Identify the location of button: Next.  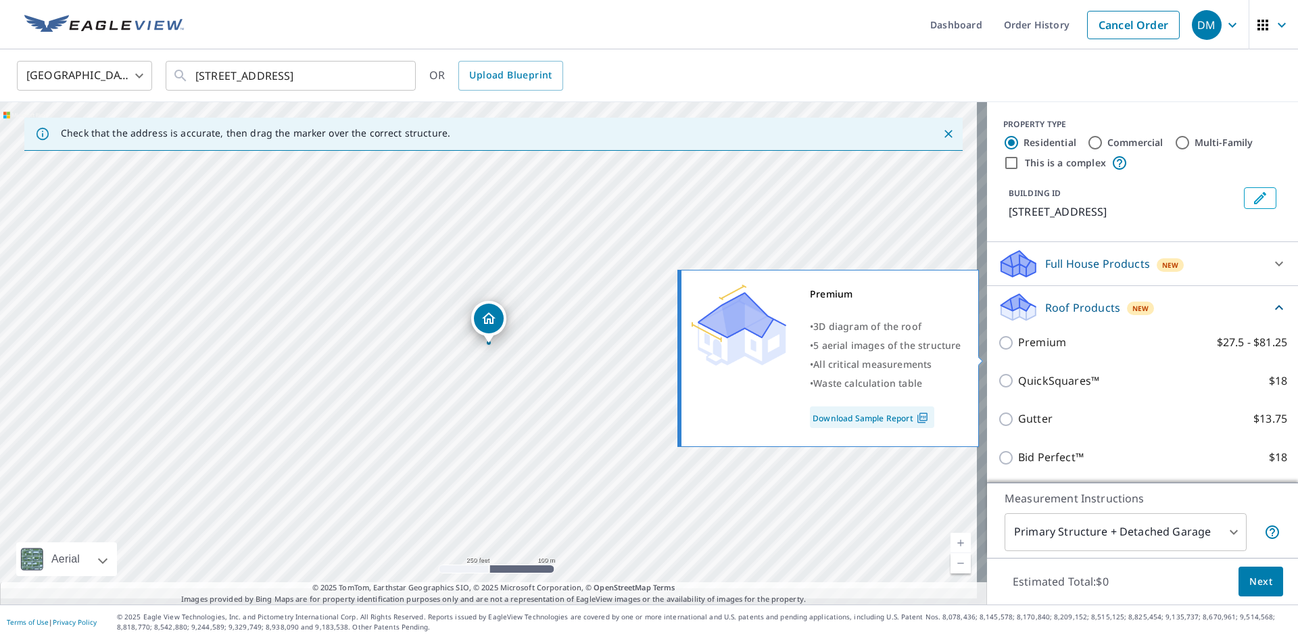
(1260, 581).